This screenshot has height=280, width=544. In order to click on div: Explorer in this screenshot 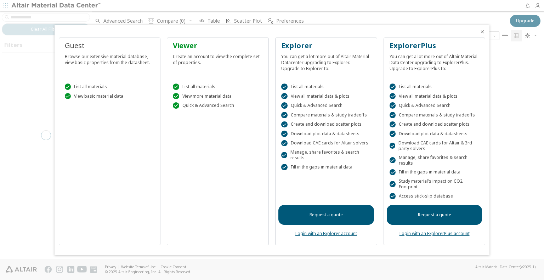, I will do `click(326, 46)`.